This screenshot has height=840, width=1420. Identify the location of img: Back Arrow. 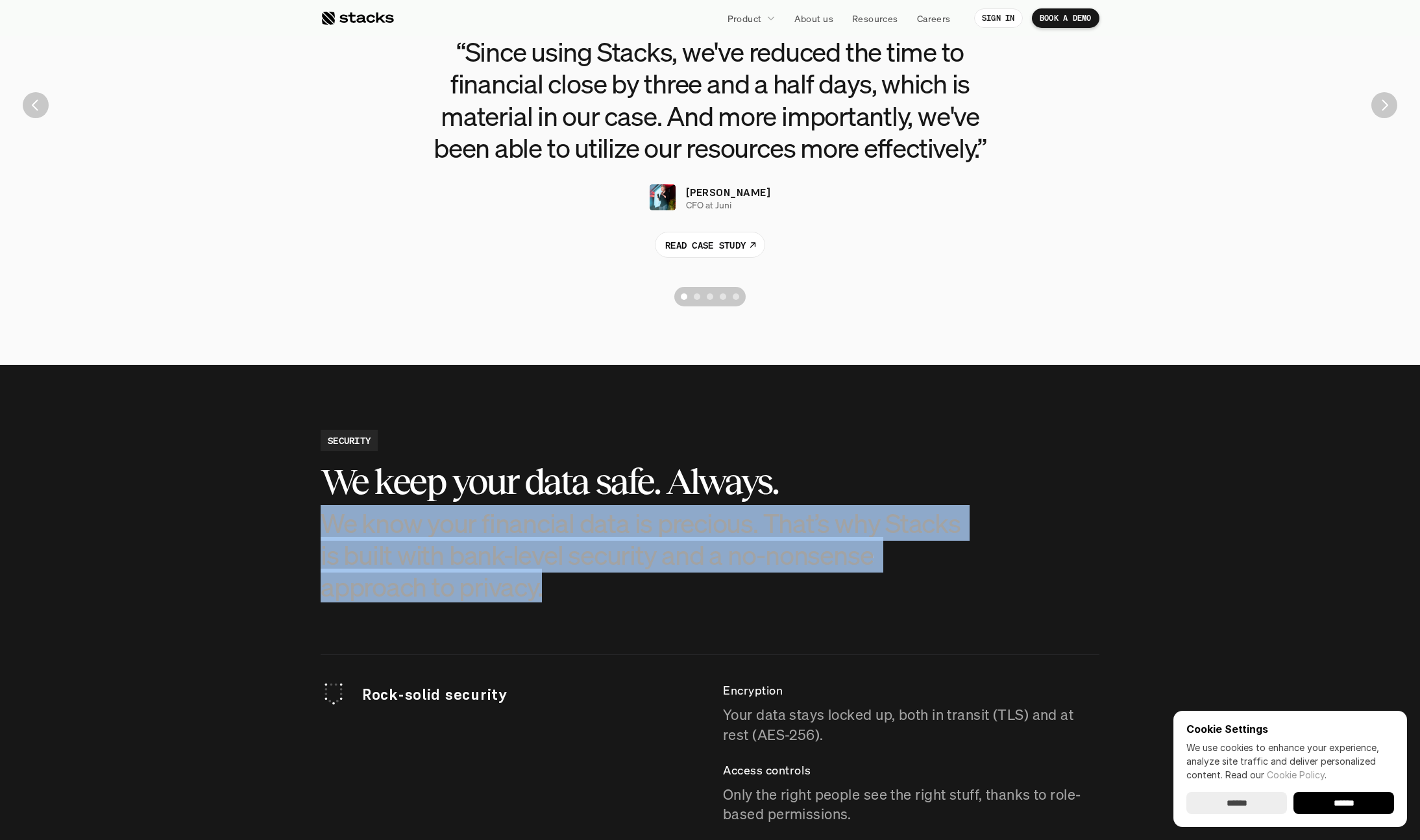
(36, 105).